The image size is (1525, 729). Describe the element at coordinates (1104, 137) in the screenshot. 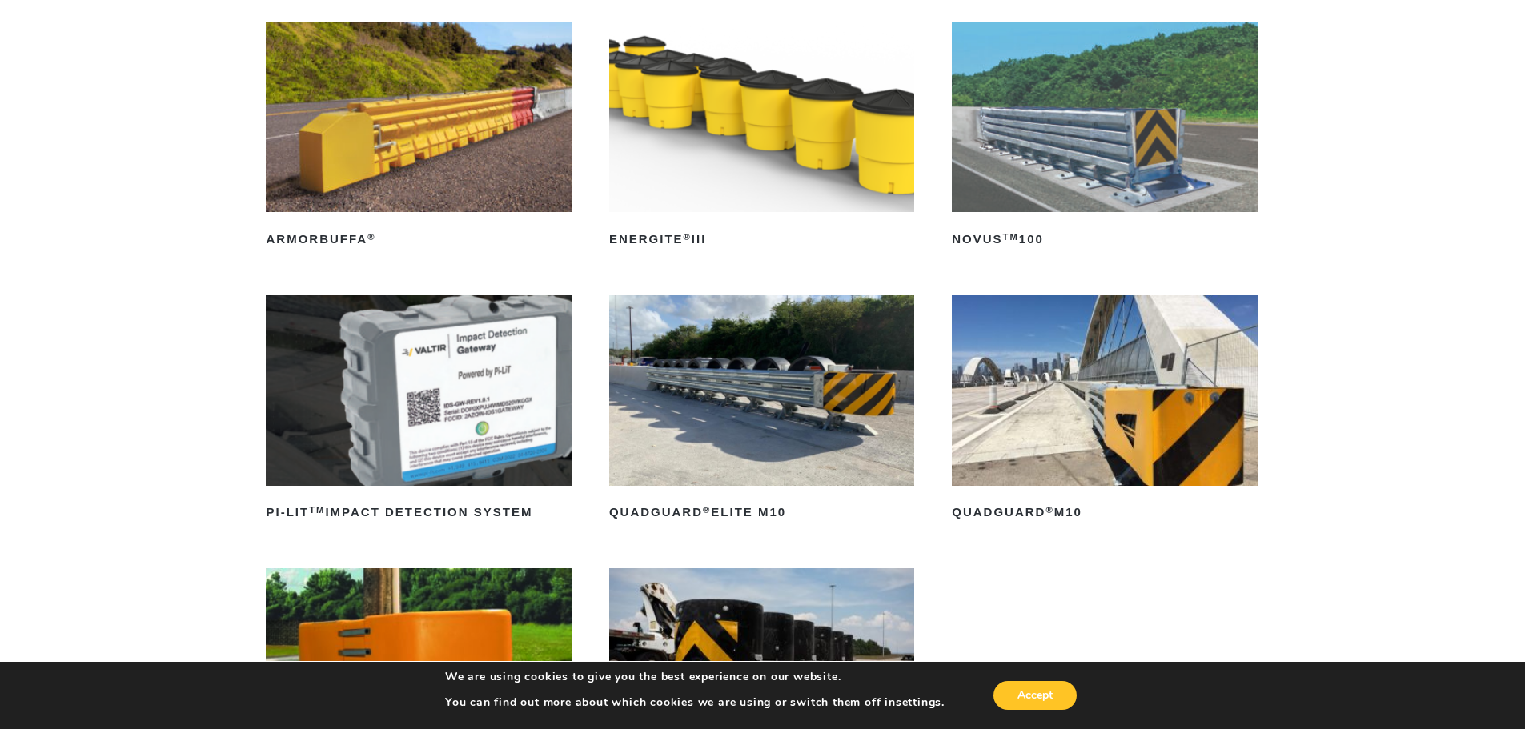

I see `a: NOVUSTM100` at that location.